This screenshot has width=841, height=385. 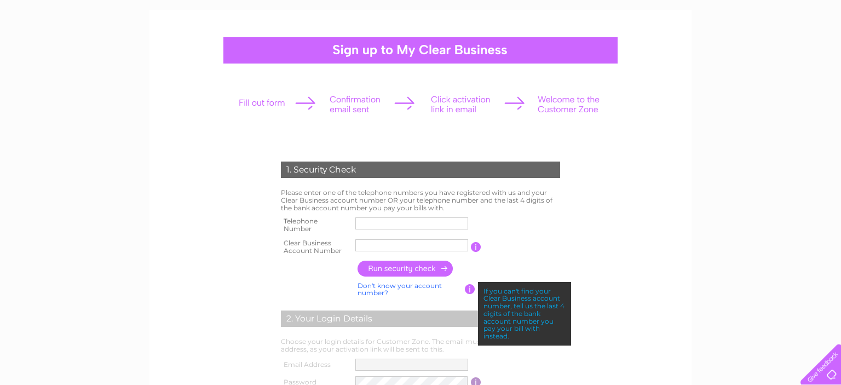 What do you see at coordinates (421, 319) in the screenshot?
I see `div: 2. Your Login Details` at bounding box center [421, 319].